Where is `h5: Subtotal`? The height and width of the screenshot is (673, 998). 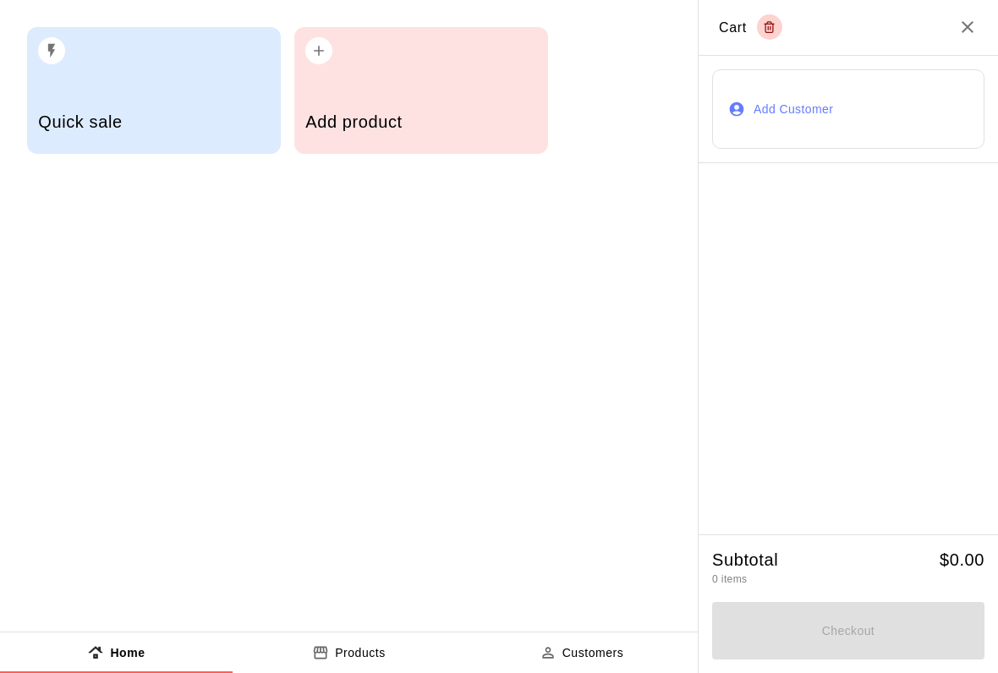 h5: Subtotal is located at coordinates (745, 560).